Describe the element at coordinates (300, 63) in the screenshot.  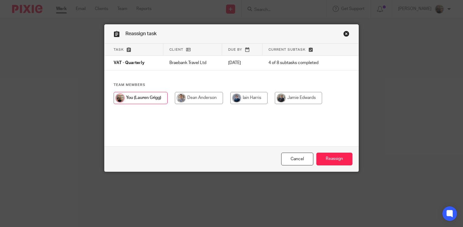
I see `td: 4 of 8 subtasks completed` at that location.